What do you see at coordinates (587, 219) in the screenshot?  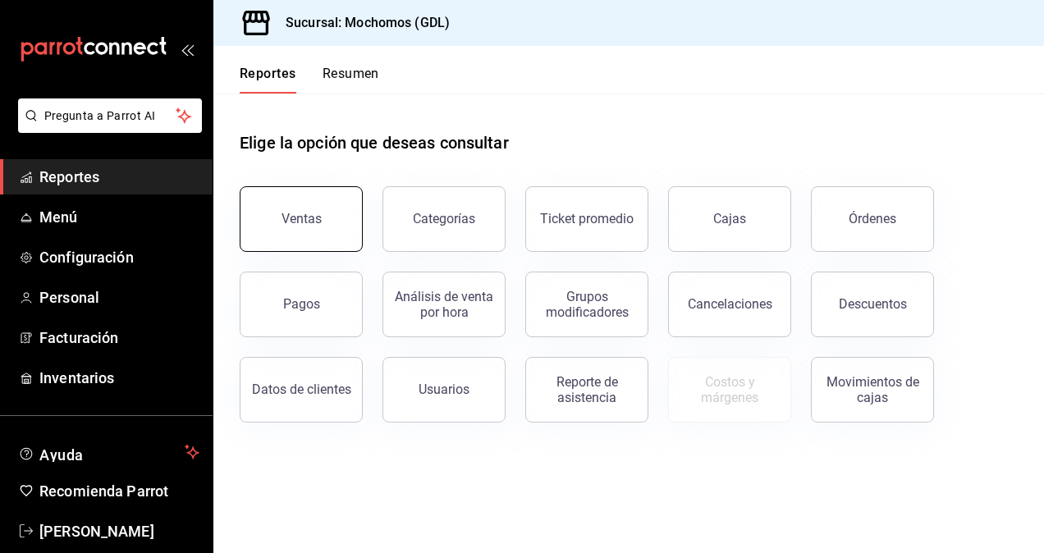 I see `button: Ticket promedio` at bounding box center [587, 219].